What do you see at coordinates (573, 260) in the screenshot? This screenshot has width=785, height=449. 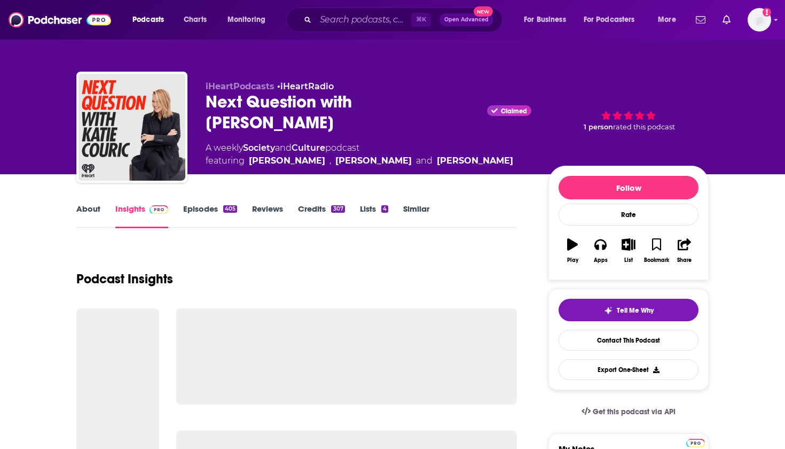 I see `div: Play` at bounding box center [573, 260].